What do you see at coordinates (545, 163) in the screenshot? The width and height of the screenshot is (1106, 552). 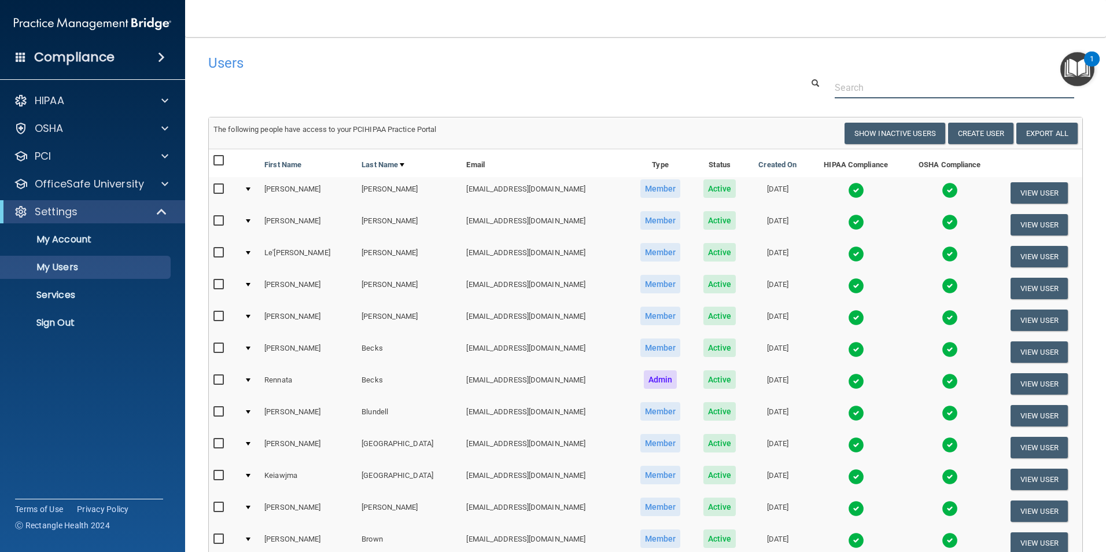 I see `th: Email` at bounding box center [545, 163].